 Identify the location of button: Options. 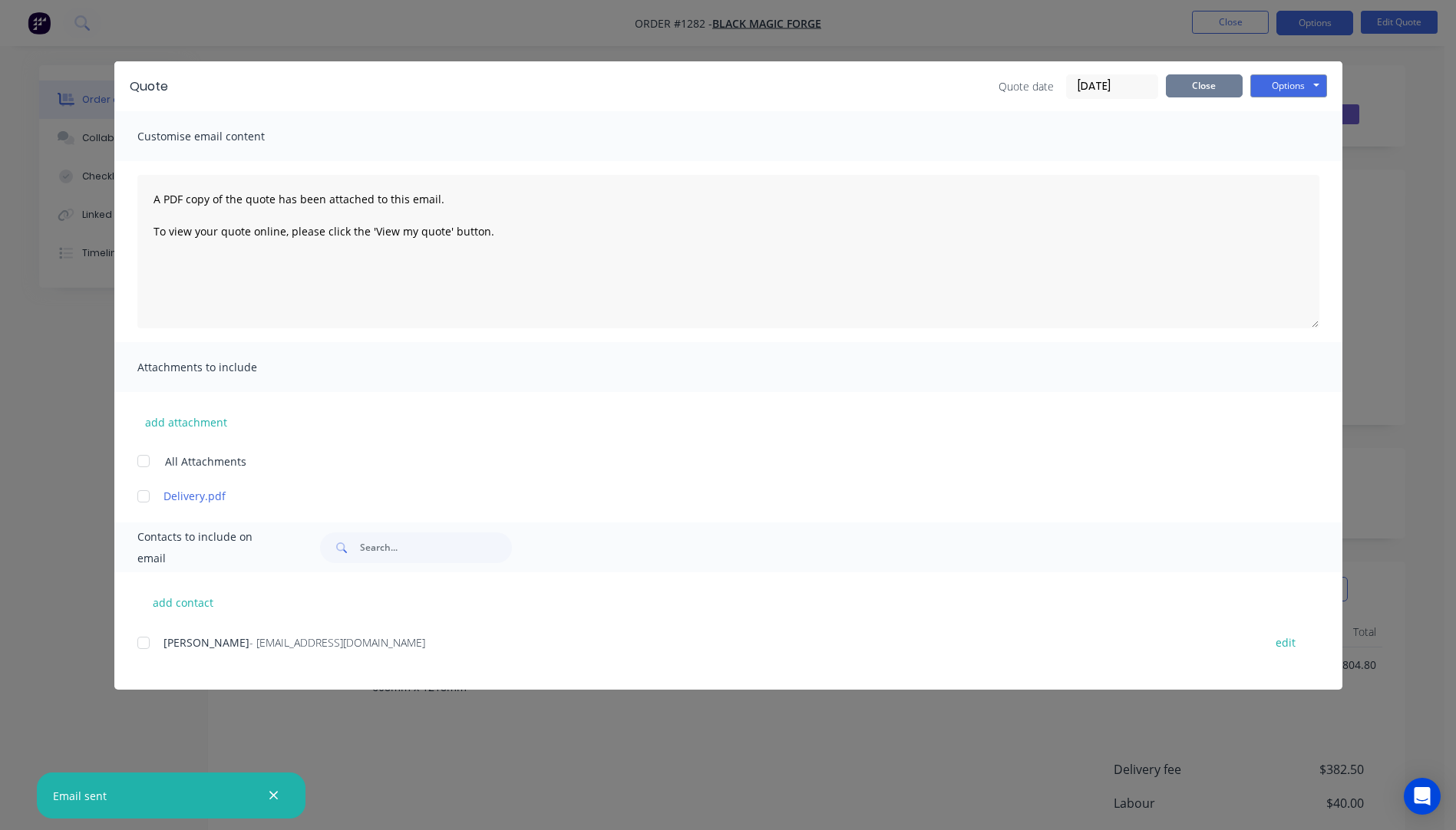
(1288, 86).